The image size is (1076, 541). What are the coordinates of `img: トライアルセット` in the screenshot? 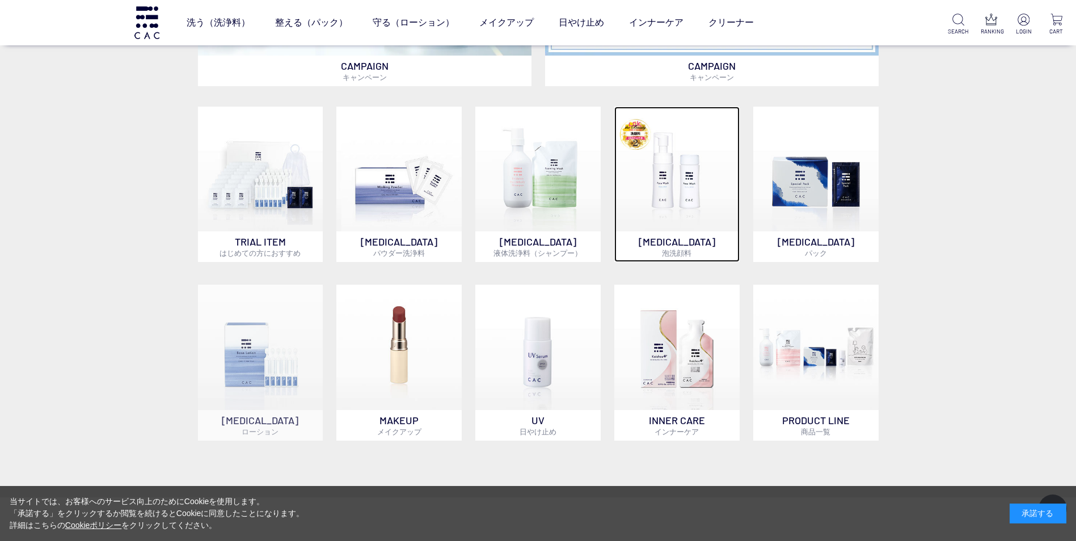 It's located at (260, 169).